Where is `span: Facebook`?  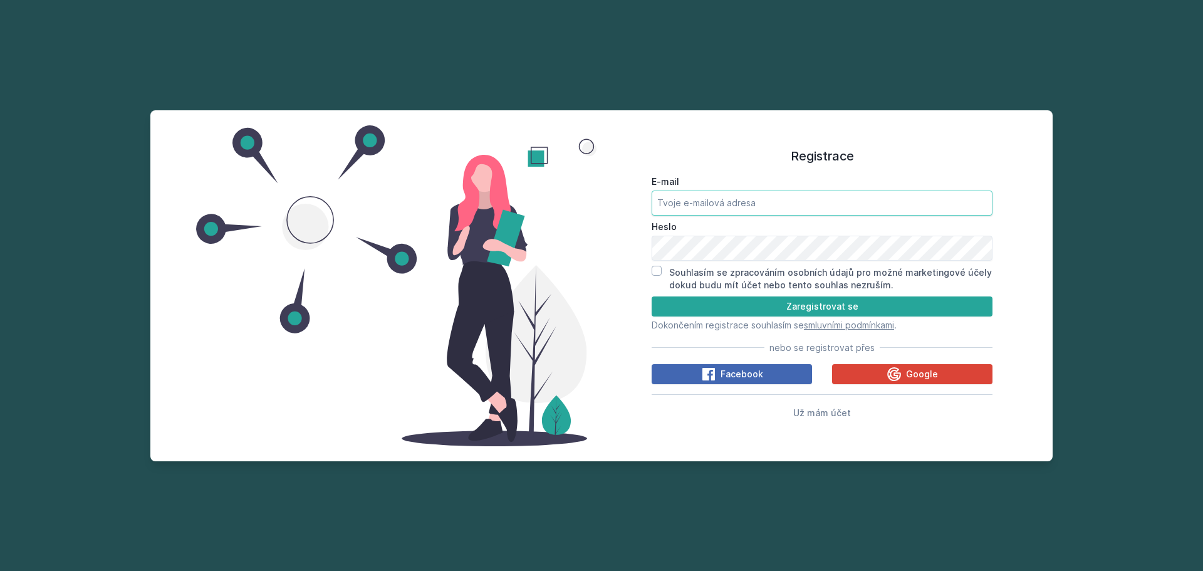
span: Facebook is located at coordinates (742, 374).